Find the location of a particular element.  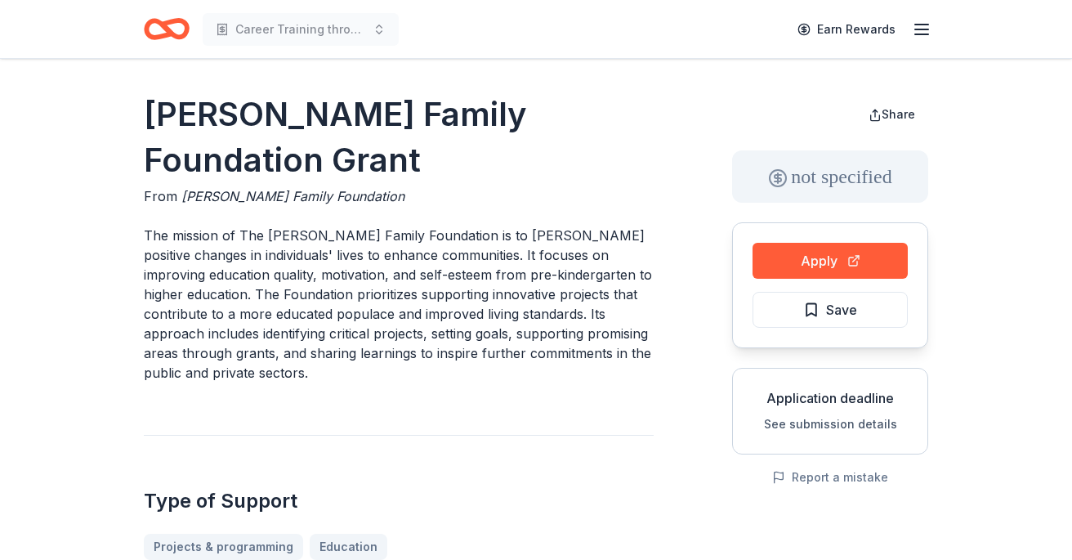

a: Projects & programming is located at coordinates (223, 547).